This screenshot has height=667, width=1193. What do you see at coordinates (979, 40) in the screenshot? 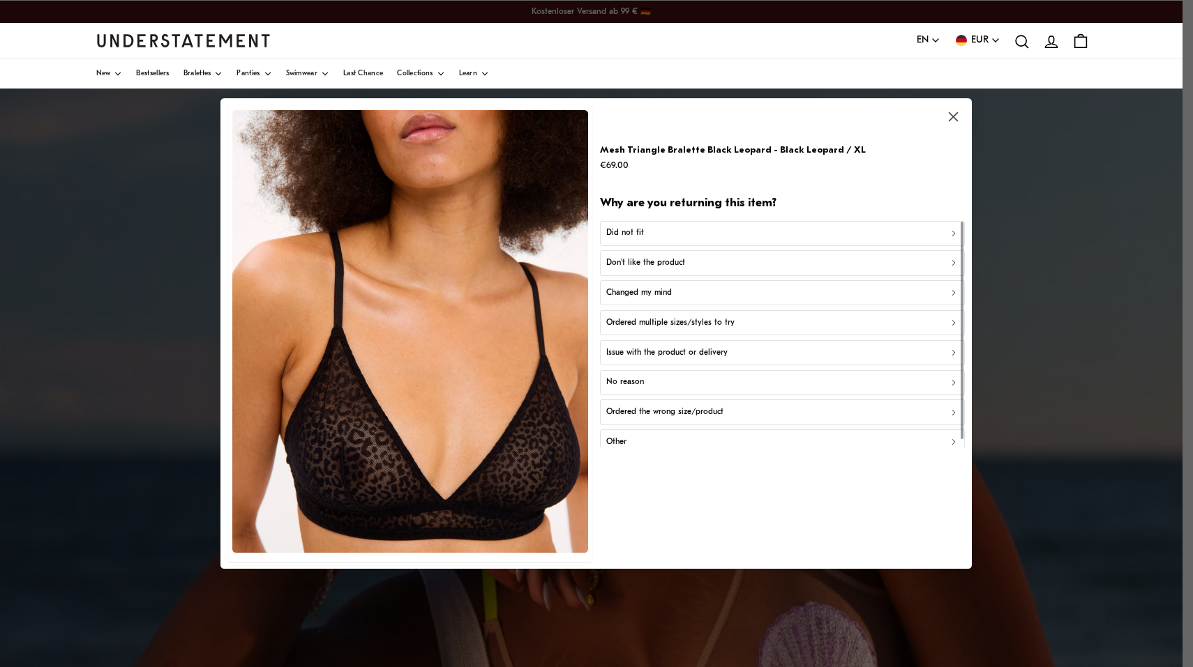
I see `span: EUR` at bounding box center [979, 40].